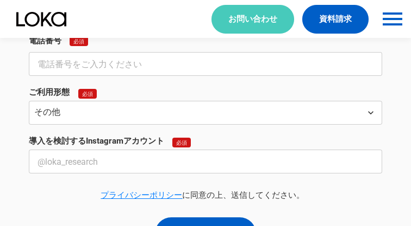 The image size is (411, 226). What do you see at coordinates (205, 64) in the screenshot?
I see `input: 電話番号をご入力ください` at bounding box center [205, 64].